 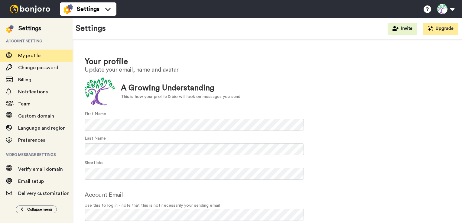 I want to click on label: Short bio, so click(x=94, y=163).